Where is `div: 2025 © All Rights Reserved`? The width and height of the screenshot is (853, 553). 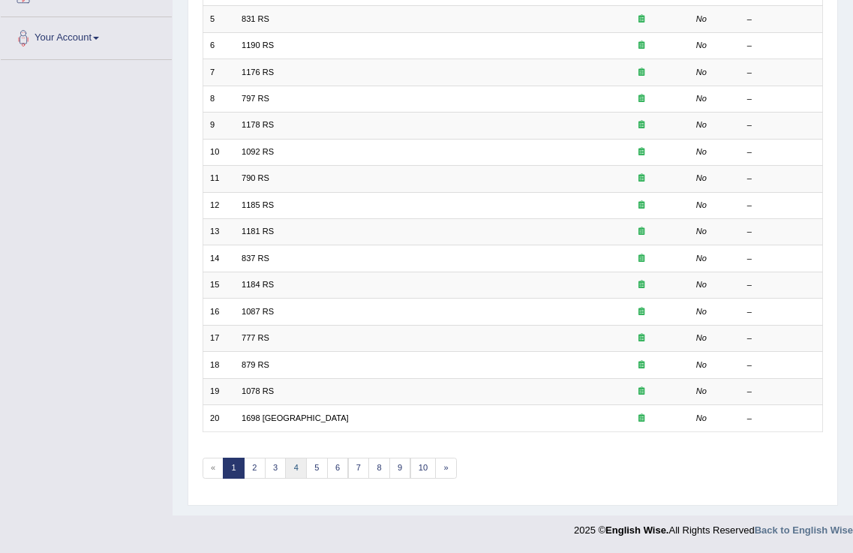 div: 2025 © All Rights Reserved is located at coordinates (713, 526).